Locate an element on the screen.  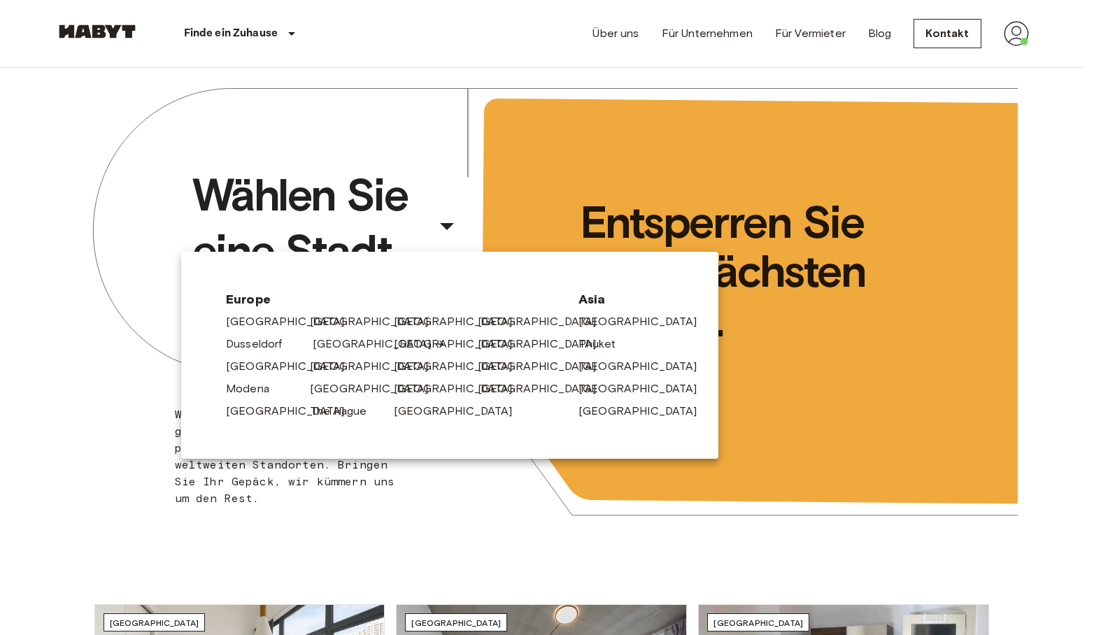
span: Europe is located at coordinates (391, 299).